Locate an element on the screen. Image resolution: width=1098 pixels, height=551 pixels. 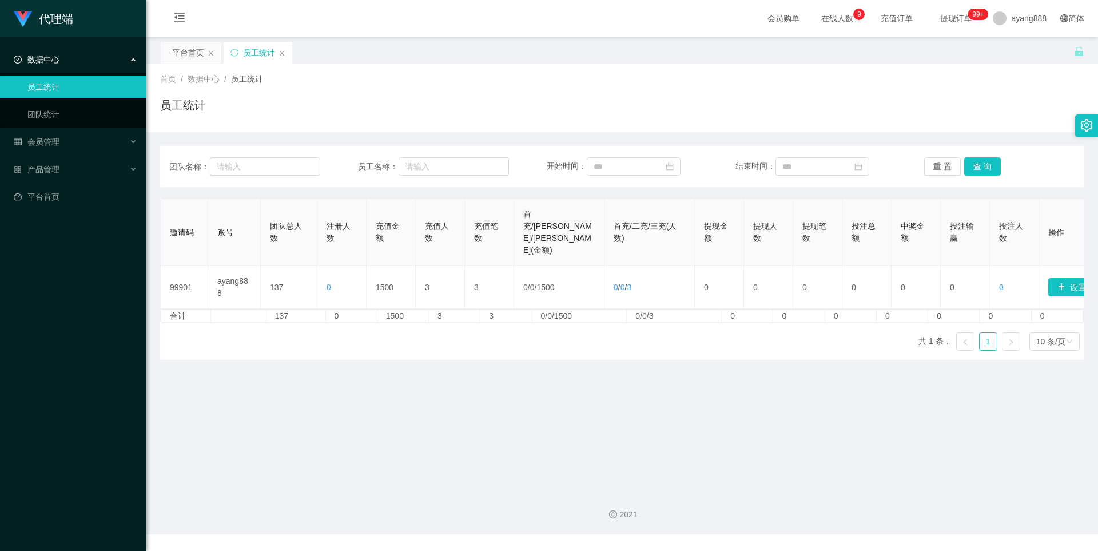
h1: 员工统计 is located at coordinates (183, 105).